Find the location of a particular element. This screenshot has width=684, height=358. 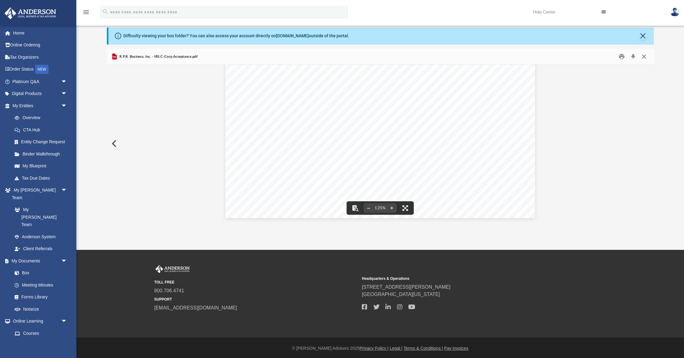

a: Overview is located at coordinates (42, 118).